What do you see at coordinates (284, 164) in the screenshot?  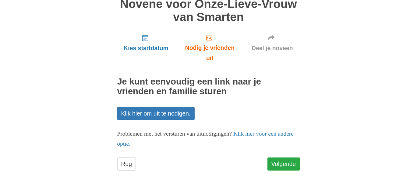 I see `a: Volgende` at bounding box center [284, 164].